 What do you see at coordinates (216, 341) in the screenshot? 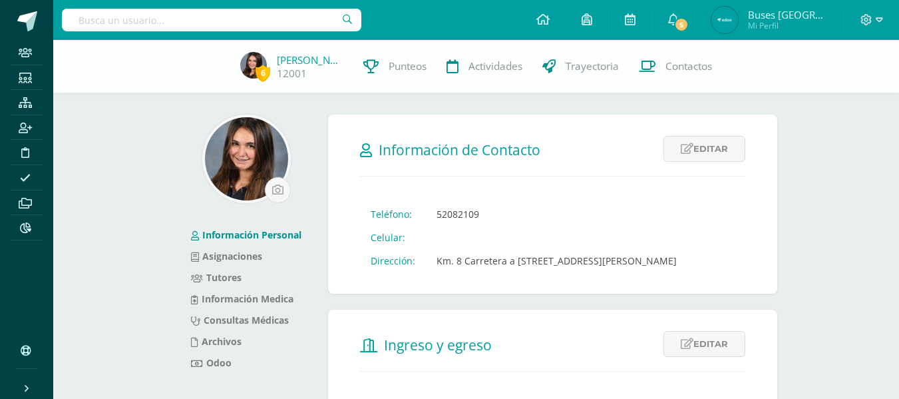
I see `a: Archivos` at bounding box center [216, 341].